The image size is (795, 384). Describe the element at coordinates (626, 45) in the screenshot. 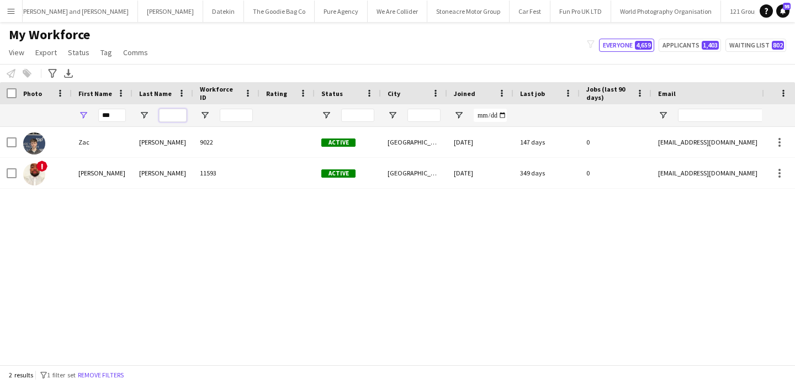

I see `button: Everyone4,659` at that location.